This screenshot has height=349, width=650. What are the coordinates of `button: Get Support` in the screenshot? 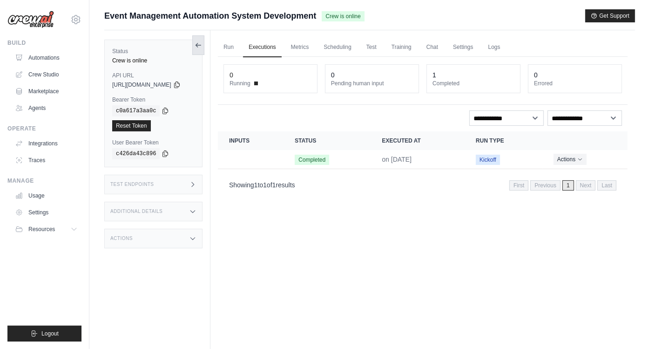 It's located at (610, 16).